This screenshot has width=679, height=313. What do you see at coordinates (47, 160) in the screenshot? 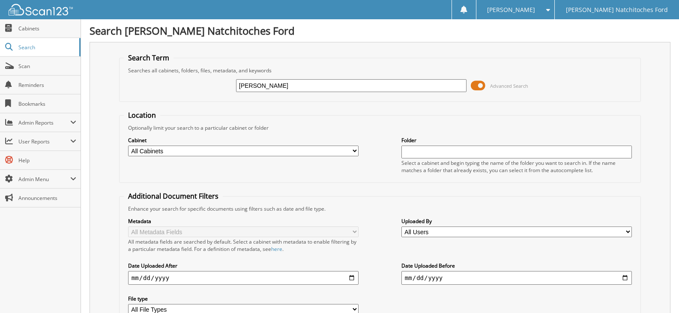
I see `span: Help` at bounding box center [47, 160].